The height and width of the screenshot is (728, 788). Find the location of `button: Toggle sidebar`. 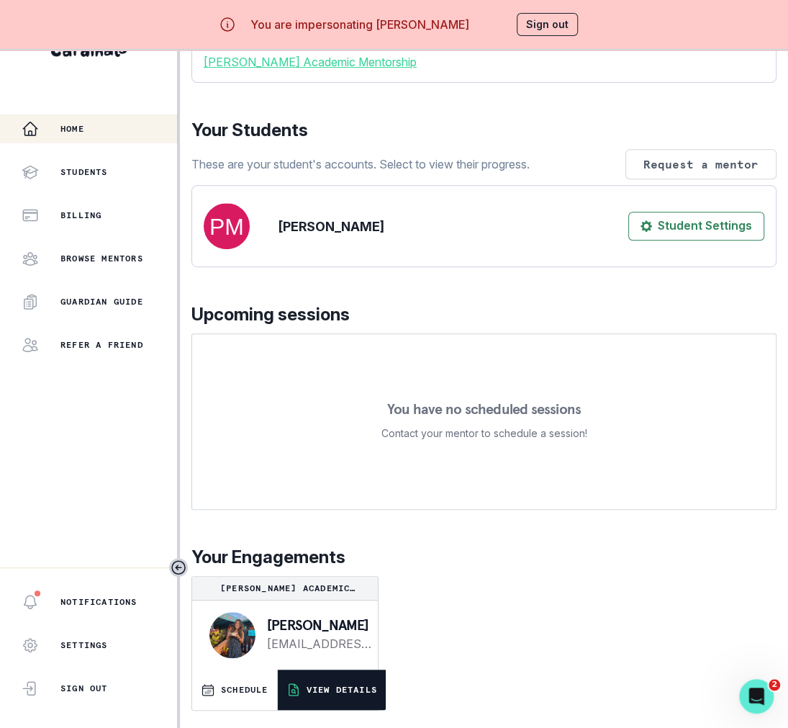

button: Toggle sidebar is located at coordinates (179, 567).